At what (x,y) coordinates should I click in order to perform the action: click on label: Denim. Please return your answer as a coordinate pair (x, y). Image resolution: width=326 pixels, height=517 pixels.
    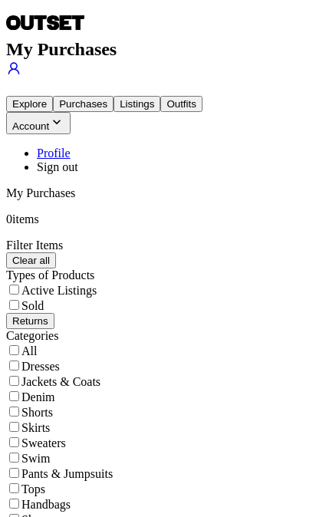
    Looking at the image, I should click on (31, 396).